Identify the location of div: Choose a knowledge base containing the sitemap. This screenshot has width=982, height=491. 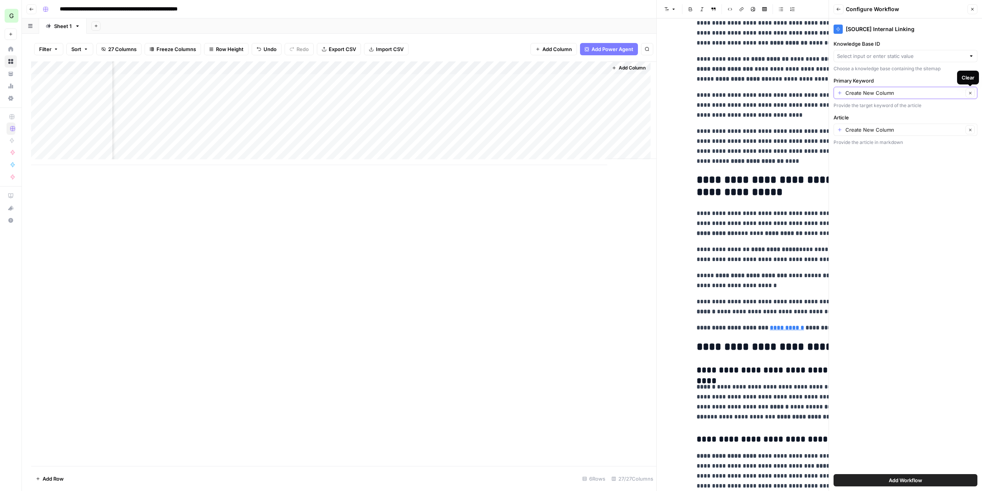
(905, 69).